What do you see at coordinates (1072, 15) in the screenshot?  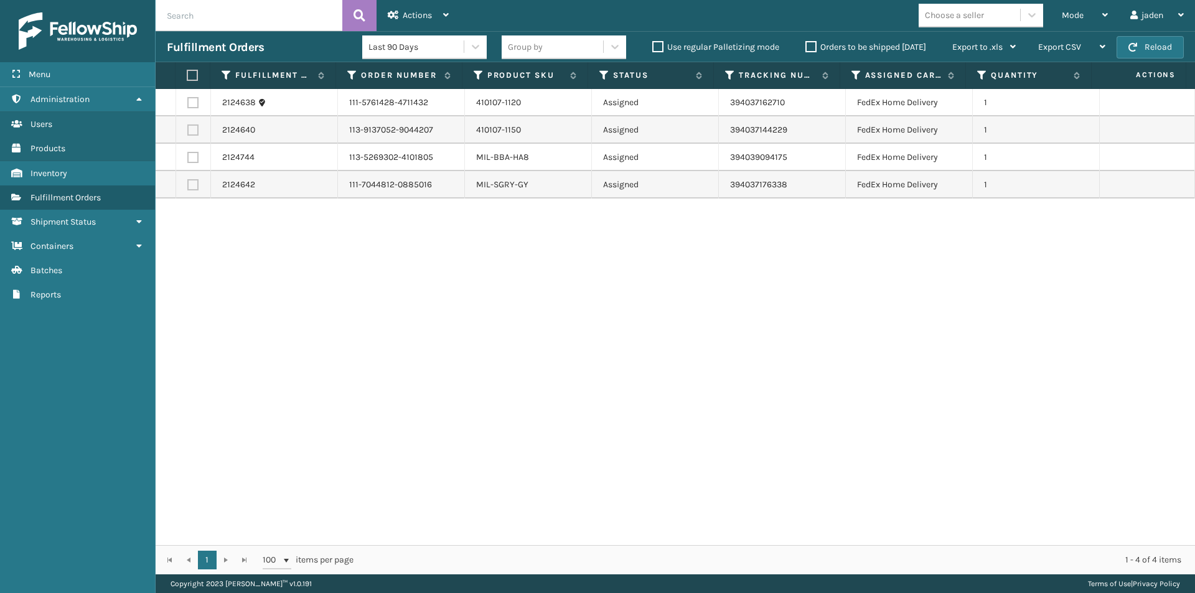 I see `span: Mode` at bounding box center [1072, 15].